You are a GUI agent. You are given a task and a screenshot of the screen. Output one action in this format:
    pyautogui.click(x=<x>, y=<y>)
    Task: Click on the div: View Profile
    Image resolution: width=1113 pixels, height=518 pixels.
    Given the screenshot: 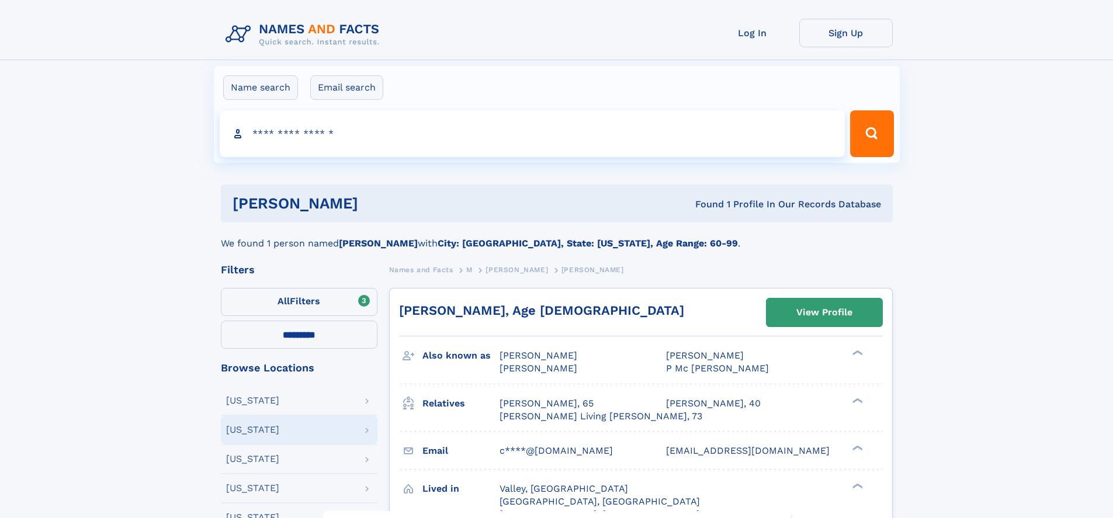 What is the action you would take?
    pyautogui.click(x=824, y=313)
    